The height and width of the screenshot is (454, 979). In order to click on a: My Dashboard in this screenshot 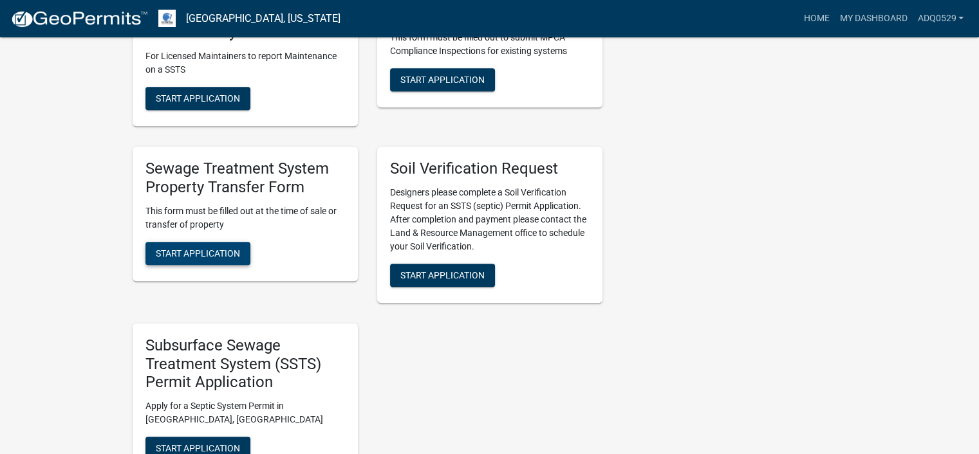, I will do `click(873, 19)`.